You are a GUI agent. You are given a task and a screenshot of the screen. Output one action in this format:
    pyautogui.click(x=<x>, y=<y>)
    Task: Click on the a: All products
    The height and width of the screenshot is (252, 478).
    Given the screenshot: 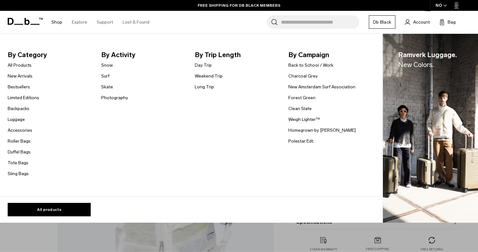 What is the action you would take?
    pyautogui.click(x=49, y=210)
    